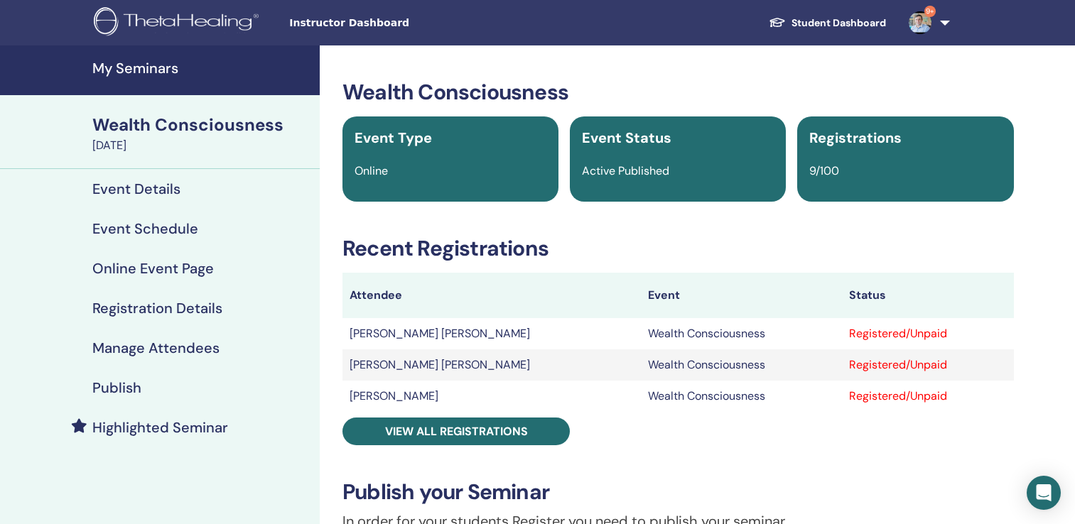 The height and width of the screenshot is (524, 1075). Describe the element at coordinates (178, 23) in the screenshot. I see `img: logo.png` at that location.